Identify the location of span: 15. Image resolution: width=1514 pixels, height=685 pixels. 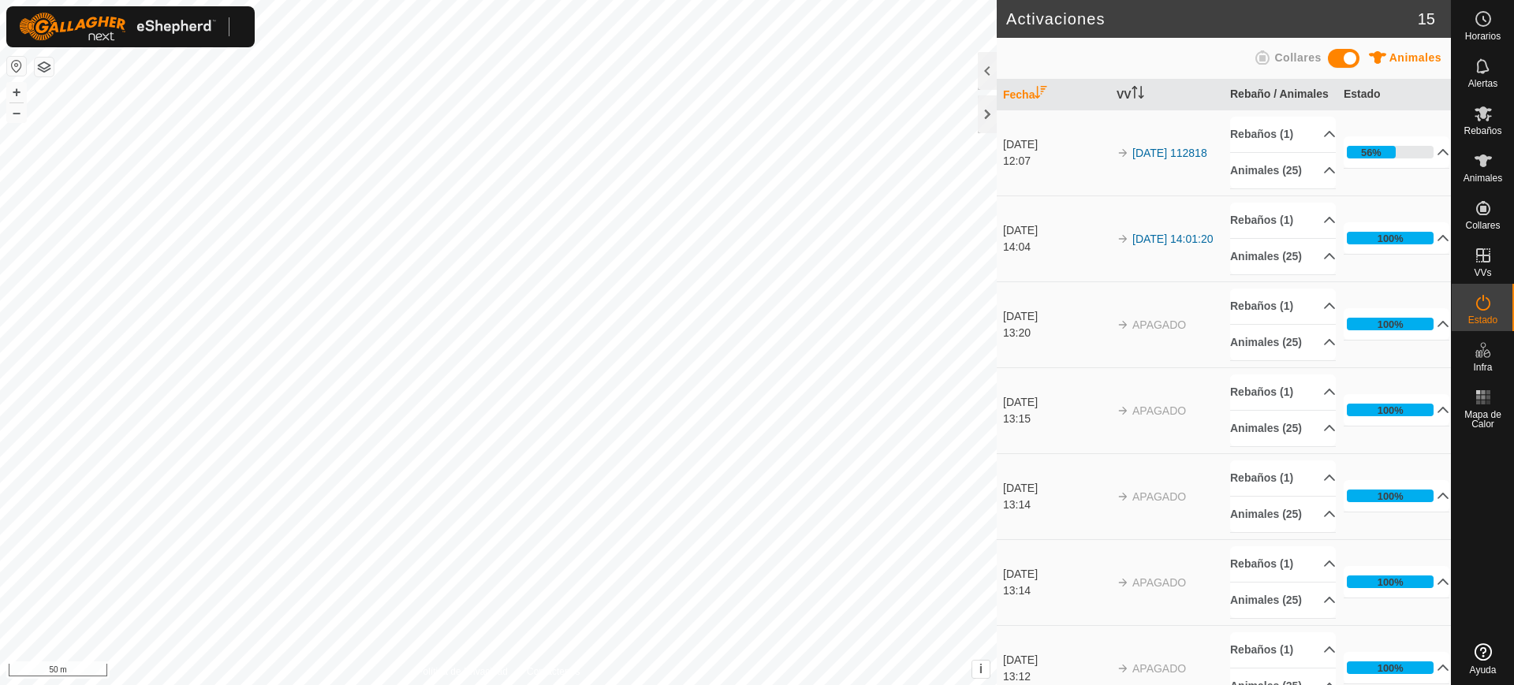
(1427, 19).